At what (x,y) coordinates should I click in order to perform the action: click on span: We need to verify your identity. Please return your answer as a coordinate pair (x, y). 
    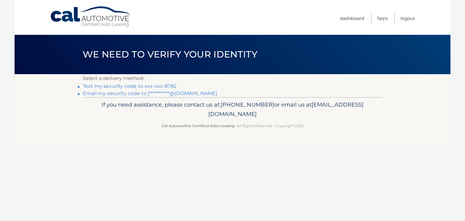
    Looking at the image, I should click on (170, 54).